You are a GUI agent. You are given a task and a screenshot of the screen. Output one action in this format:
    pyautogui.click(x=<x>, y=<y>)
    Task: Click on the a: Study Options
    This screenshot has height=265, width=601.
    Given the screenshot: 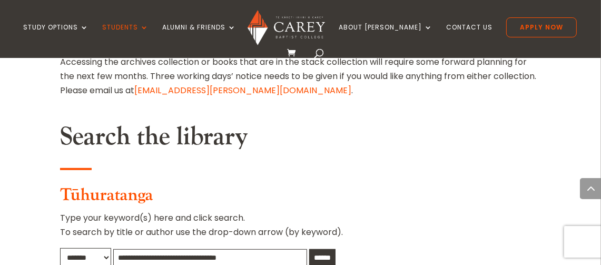 What is the action you would take?
    pyautogui.click(x=56, y=36)
    